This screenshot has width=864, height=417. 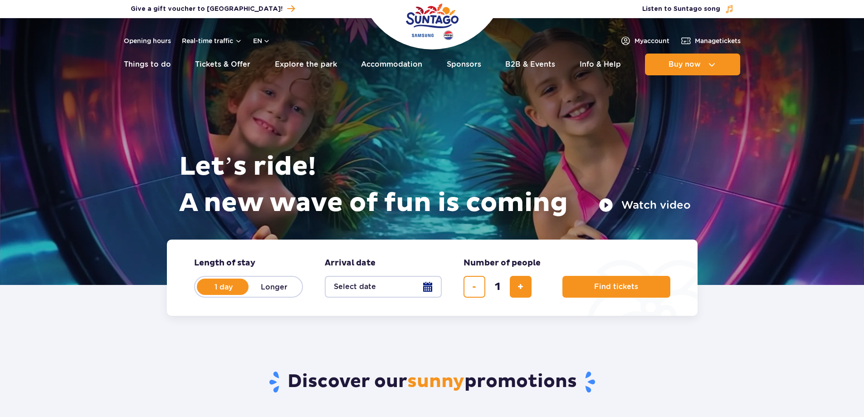 What do you see at coordinates (710, 41) in the screenshot?
I see `a: Managetickets` at bounding box center [710, 41].